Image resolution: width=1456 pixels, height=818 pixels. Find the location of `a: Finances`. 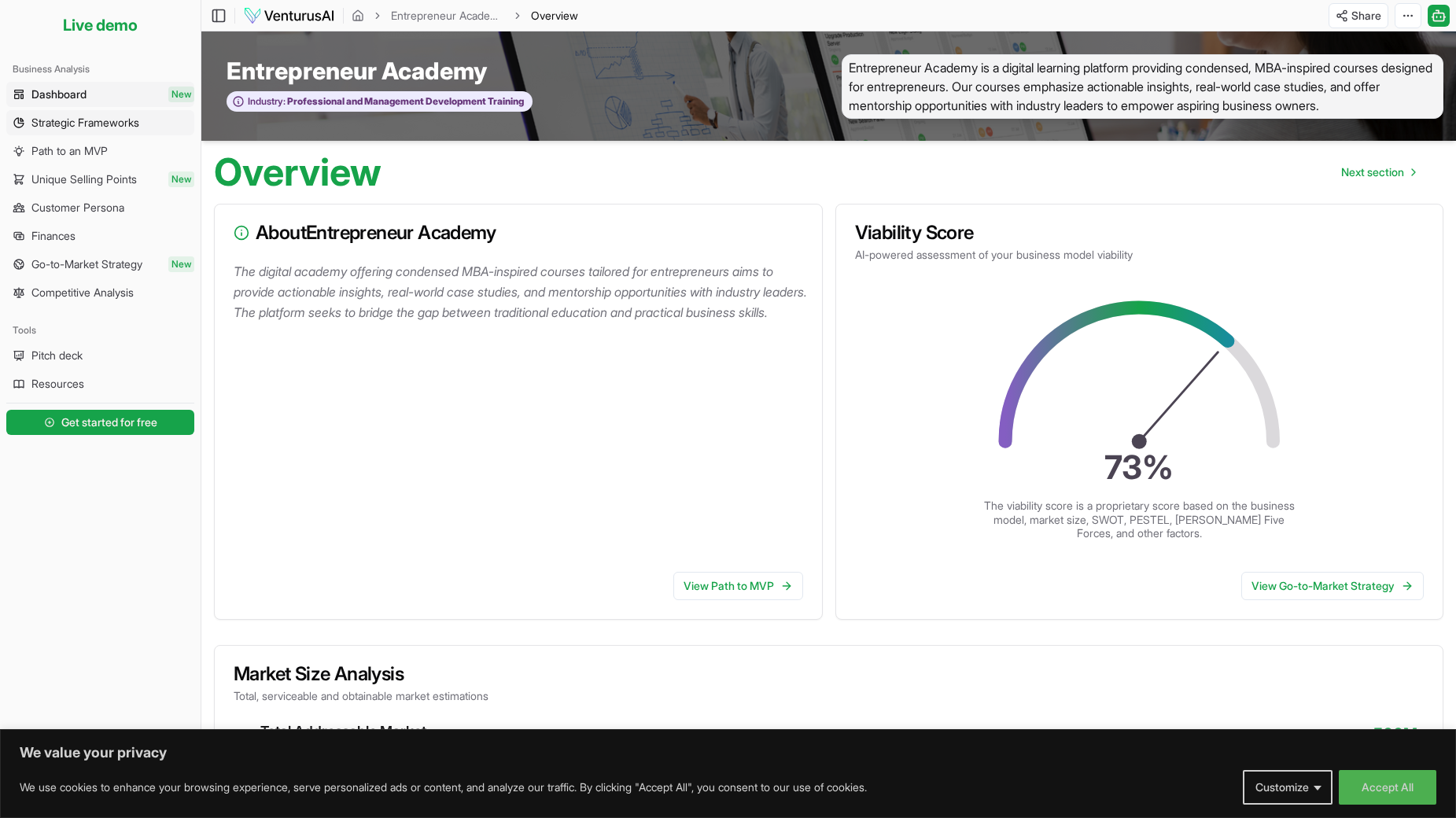

a: Finances is located at coordinates (100, 236).